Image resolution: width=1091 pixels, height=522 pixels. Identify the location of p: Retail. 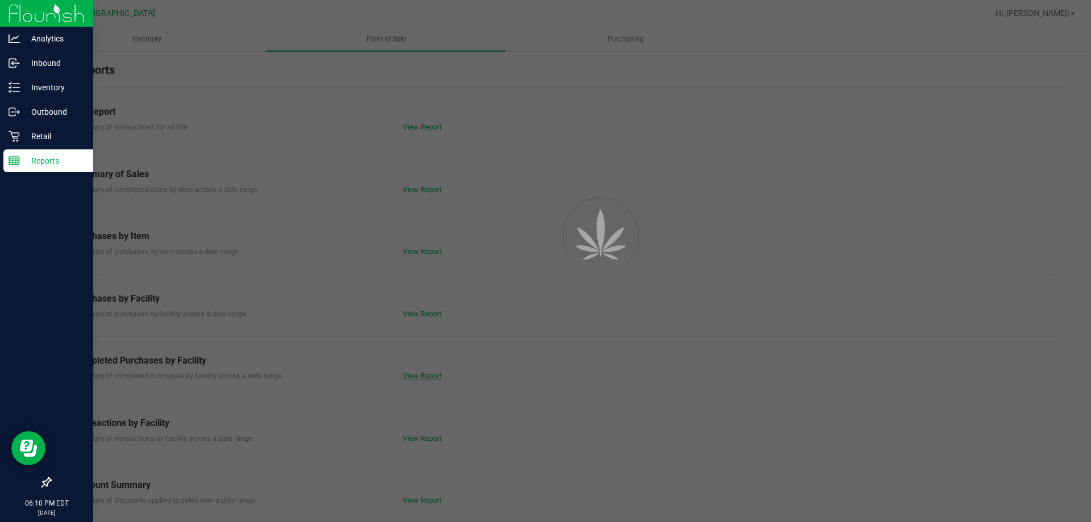
(54, 136).